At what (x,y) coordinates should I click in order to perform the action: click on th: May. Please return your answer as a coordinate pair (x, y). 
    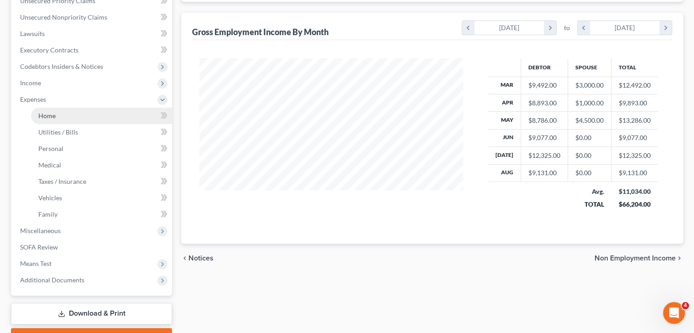
    Looking at the image, I should click on (505, 120).